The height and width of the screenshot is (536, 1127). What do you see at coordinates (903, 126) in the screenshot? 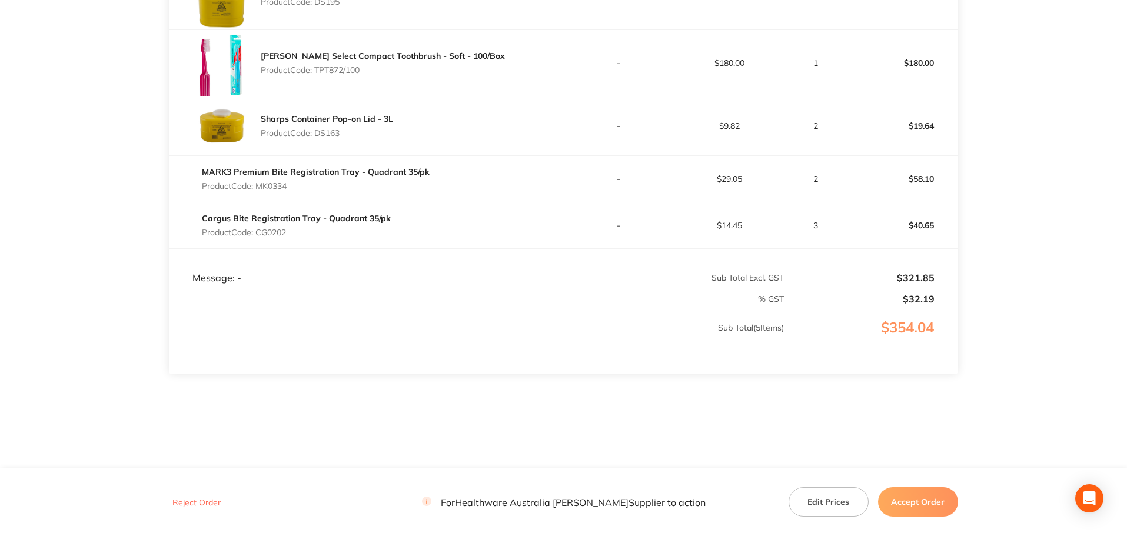
I see `p: $19.64` at bounding box center [903, 126].